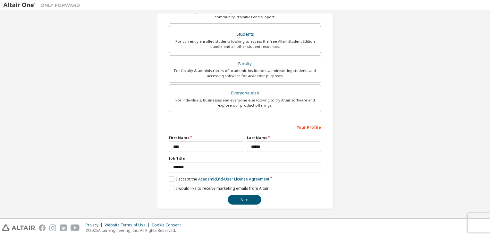 The width and height of the screenshot is (490, 237). What do you see at coordinates (245, 103) in the screenshot?
I see `div: For individuals, businesses and everyone else looking to try Altair software and explore our prod...` at bounding box center [245, 103].